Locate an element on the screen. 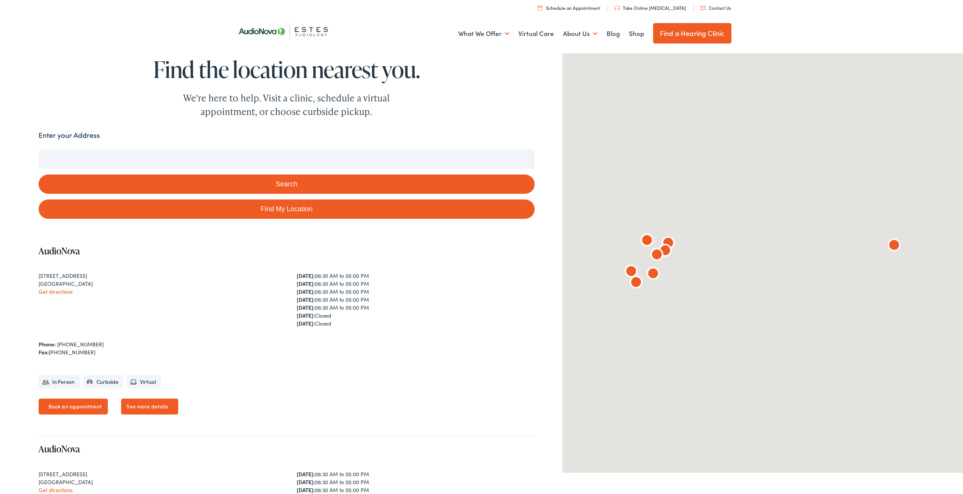  a: Find My Location is located at coordinates (286, 209).